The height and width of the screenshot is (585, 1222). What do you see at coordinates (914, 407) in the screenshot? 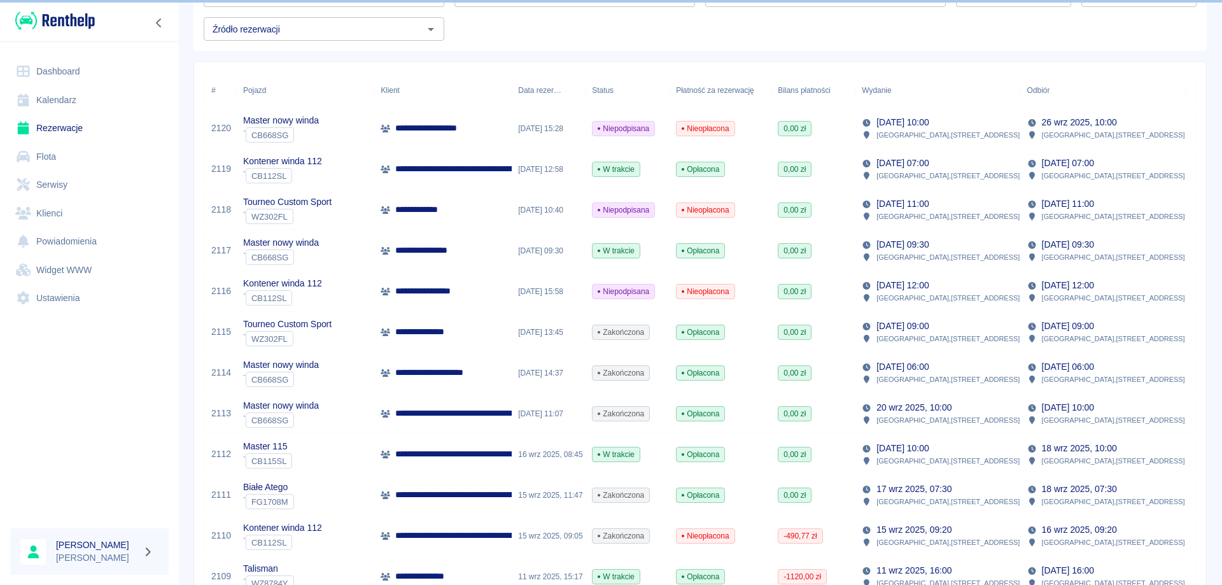
I see `p: 20 wrz 2025, 10:00` at bounding box center [914, 407].